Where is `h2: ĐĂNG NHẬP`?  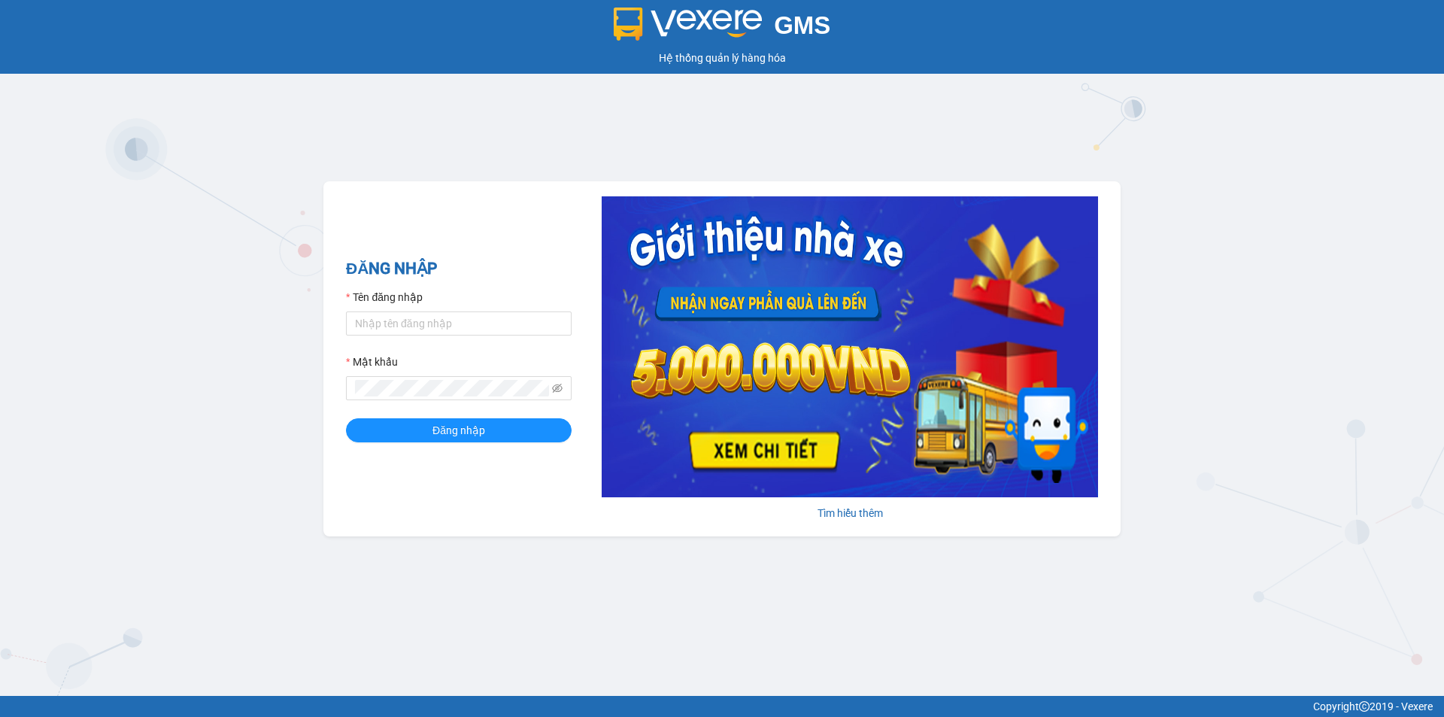 h2: ĐĂNG NHẬP is located at coordinates (459, 269).